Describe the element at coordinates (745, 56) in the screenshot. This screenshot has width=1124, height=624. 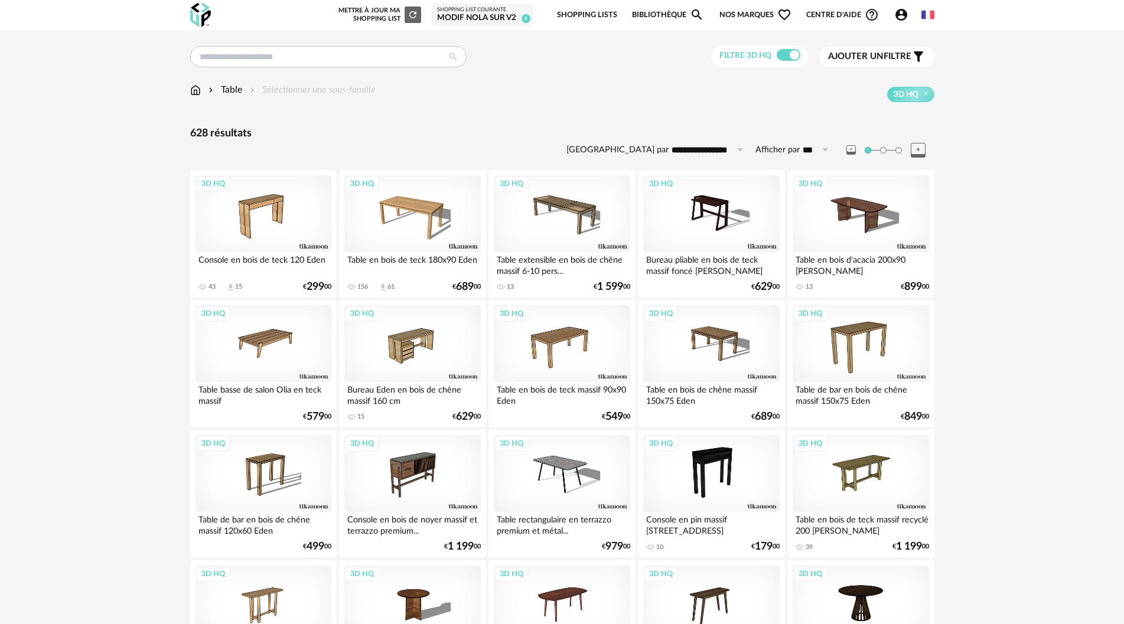
I see `span: Filtre 3D HQ` at that location.